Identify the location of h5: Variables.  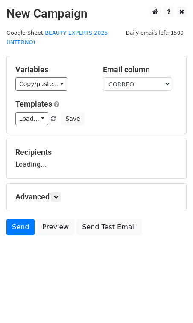
(53, 70).